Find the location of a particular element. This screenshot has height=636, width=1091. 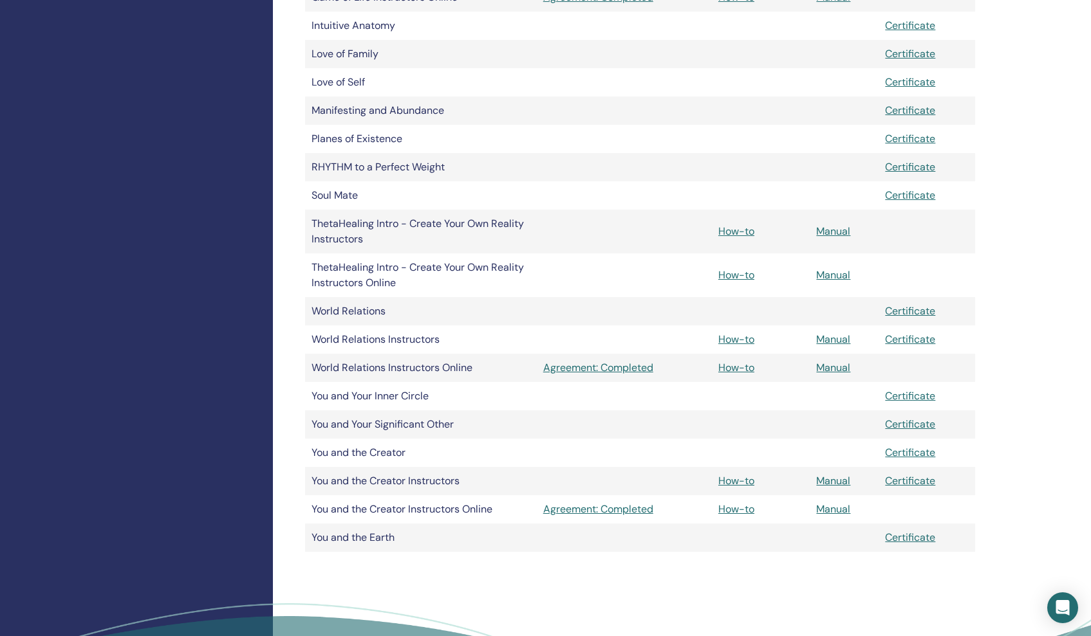

td: You and the Creator Instructors Online is located at coordinates (421, 510).